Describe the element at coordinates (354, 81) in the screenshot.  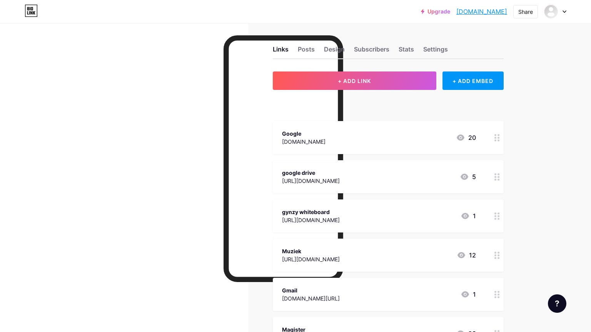
I see `button: + ADD LINK` at that location.